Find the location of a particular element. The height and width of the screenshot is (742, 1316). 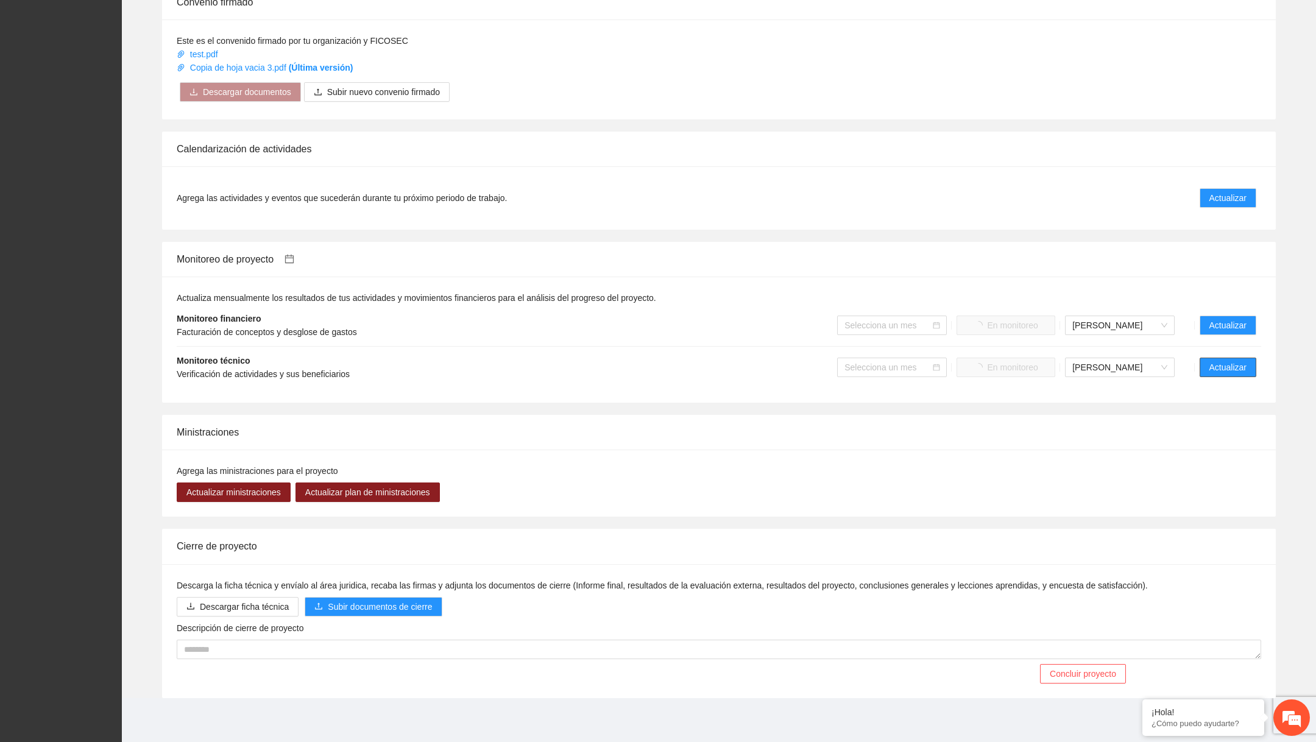

span: uploadSubir nuevo convenio firmado is located at coordinates (377, 92).